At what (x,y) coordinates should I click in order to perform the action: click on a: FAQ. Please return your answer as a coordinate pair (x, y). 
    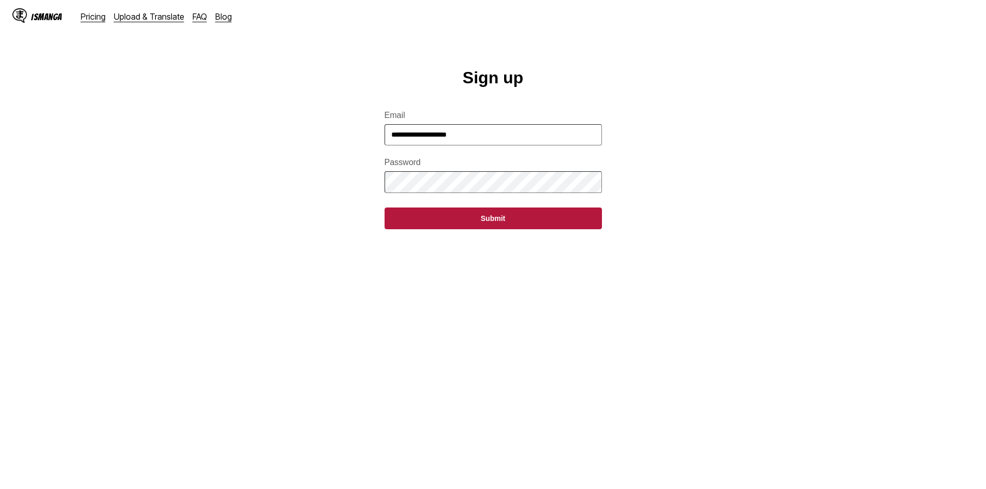
    Looking at the image, I should click on (200, 17).